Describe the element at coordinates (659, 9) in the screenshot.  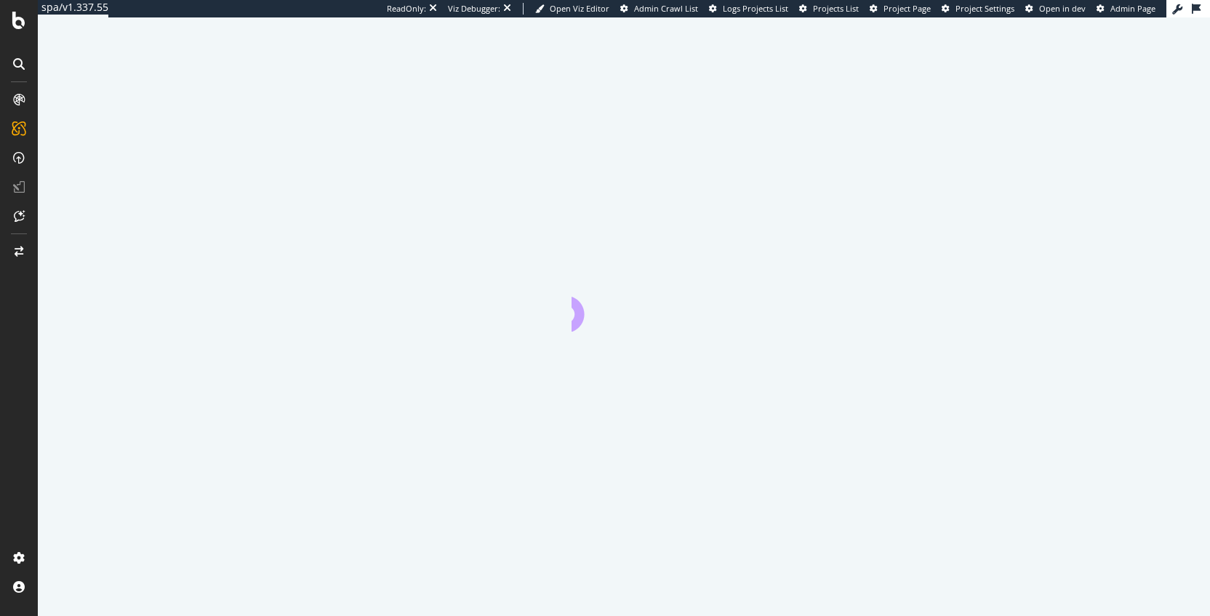
I see `a: Admin Crawl List` at that location.